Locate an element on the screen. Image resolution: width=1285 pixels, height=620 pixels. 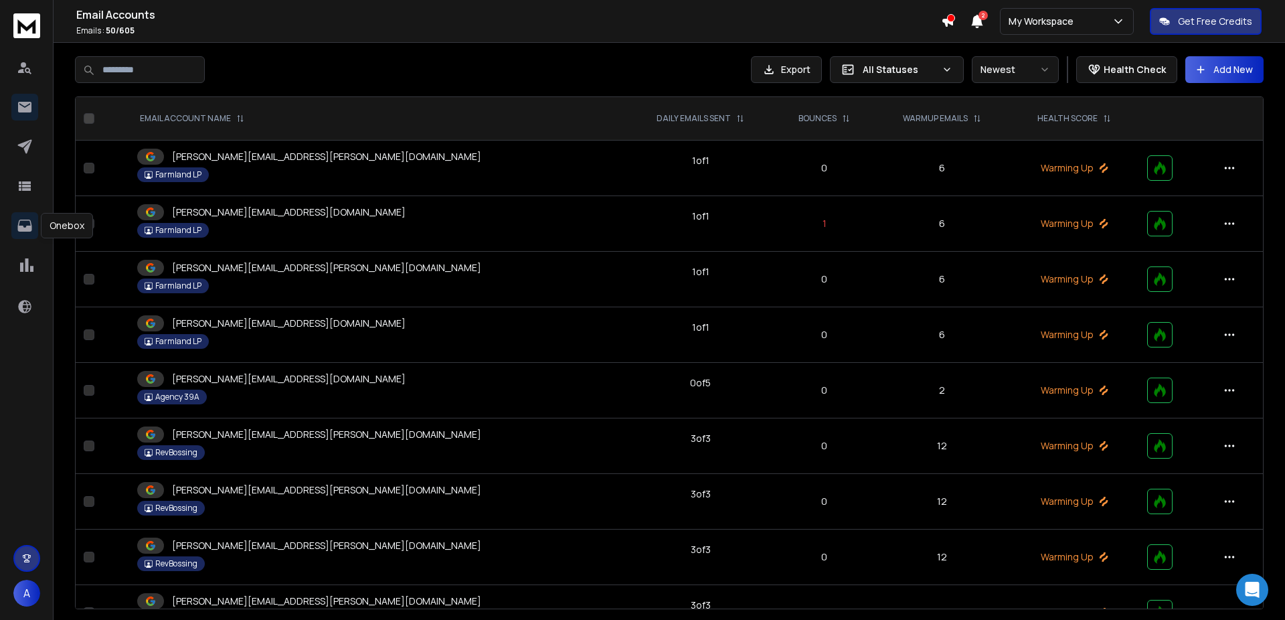
button: Add New is located at coordinates (1224, 70).